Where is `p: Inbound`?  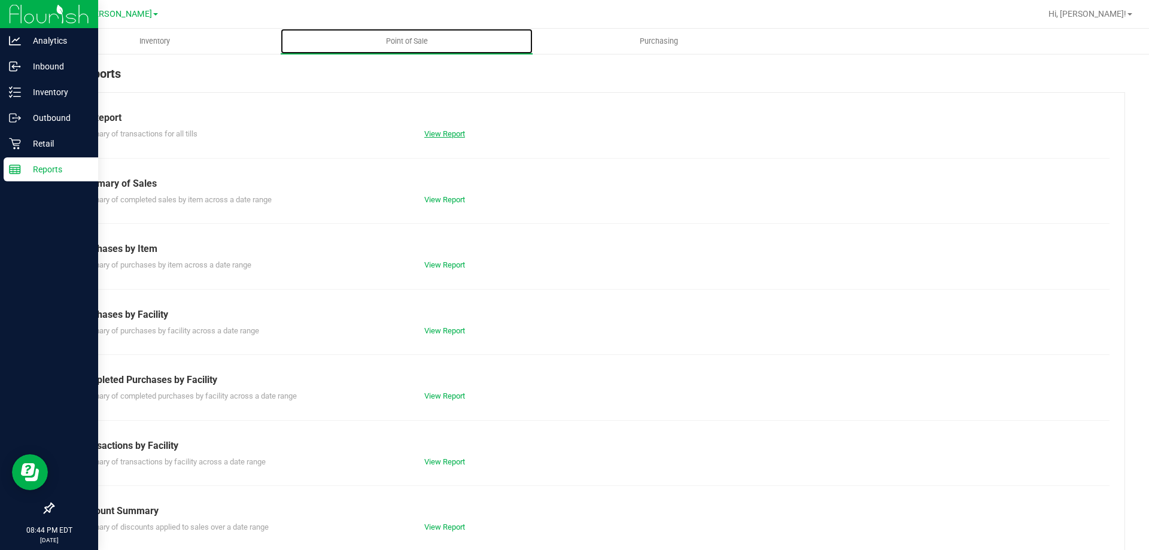 p: Inbound is located at coordinates (57, 66).